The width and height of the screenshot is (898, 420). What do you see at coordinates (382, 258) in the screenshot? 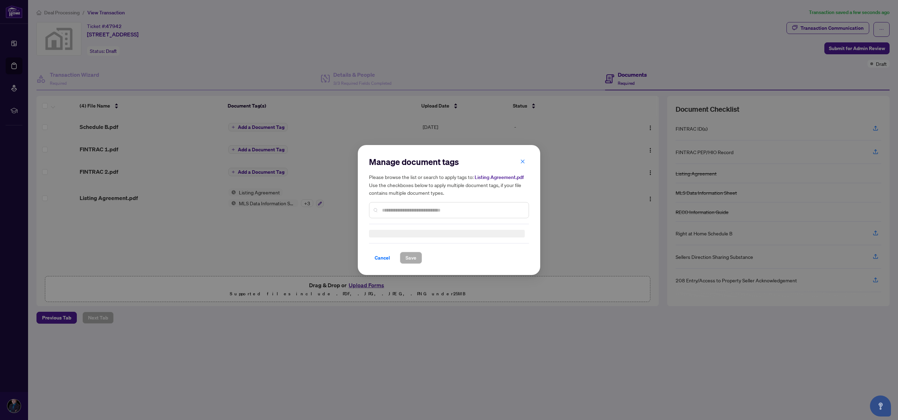
I see `button: Cancel` at bounding box center [382, 258].